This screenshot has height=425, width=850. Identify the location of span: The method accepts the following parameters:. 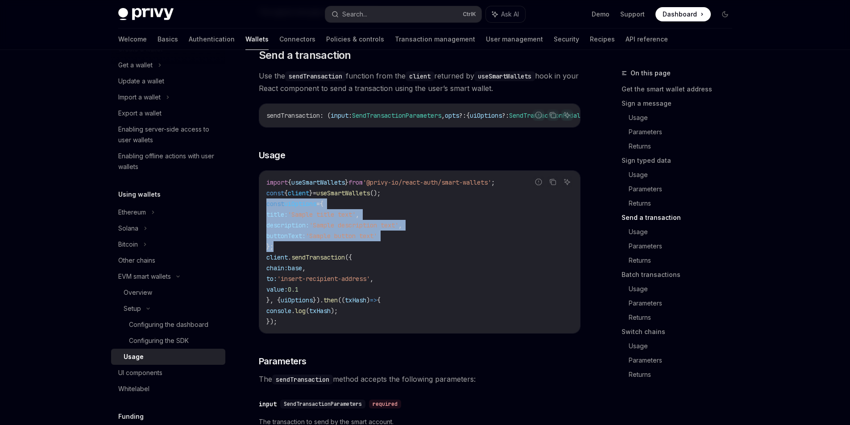
(420, 379).